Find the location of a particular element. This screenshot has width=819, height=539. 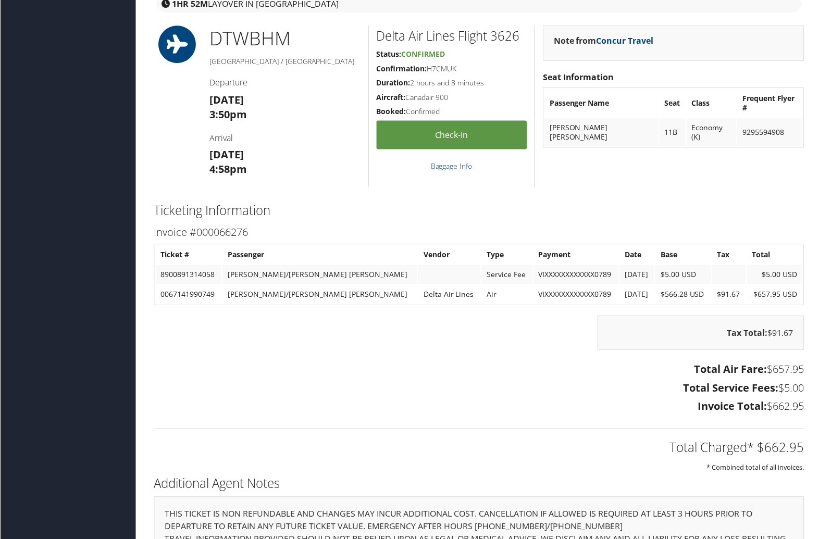

th: Ticket # is located at coordinates (188, 255).